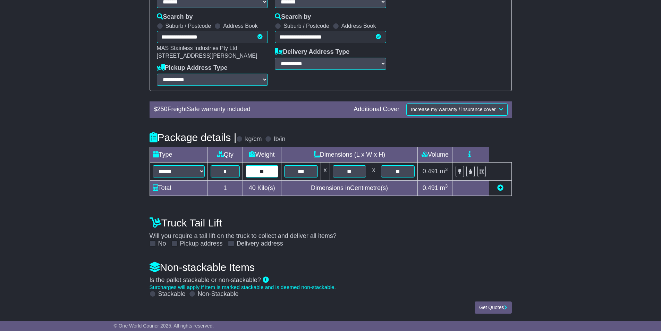  Describe the element at coordinates (162, 243) in the screenshot. I see `label: No` at that location.